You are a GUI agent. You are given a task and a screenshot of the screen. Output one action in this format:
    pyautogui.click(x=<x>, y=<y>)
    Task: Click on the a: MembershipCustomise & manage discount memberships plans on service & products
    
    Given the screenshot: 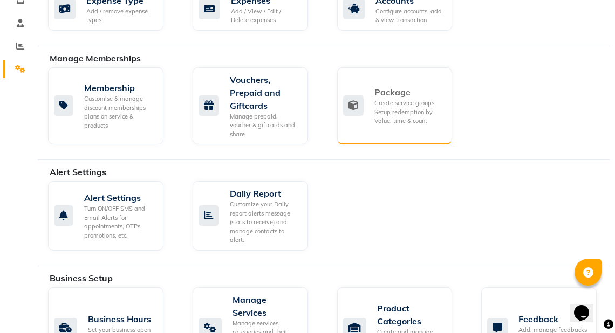 What is the action you would take?
    pyautogui.click(x=112, y=106)
    